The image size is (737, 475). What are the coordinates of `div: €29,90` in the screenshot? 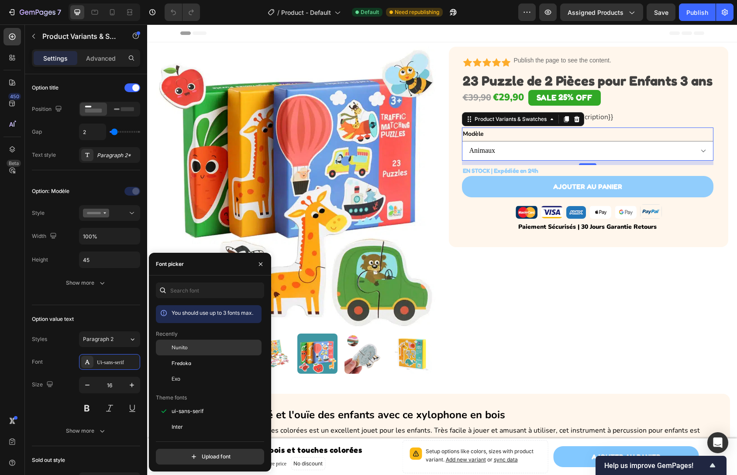 It's located at (361, 73).